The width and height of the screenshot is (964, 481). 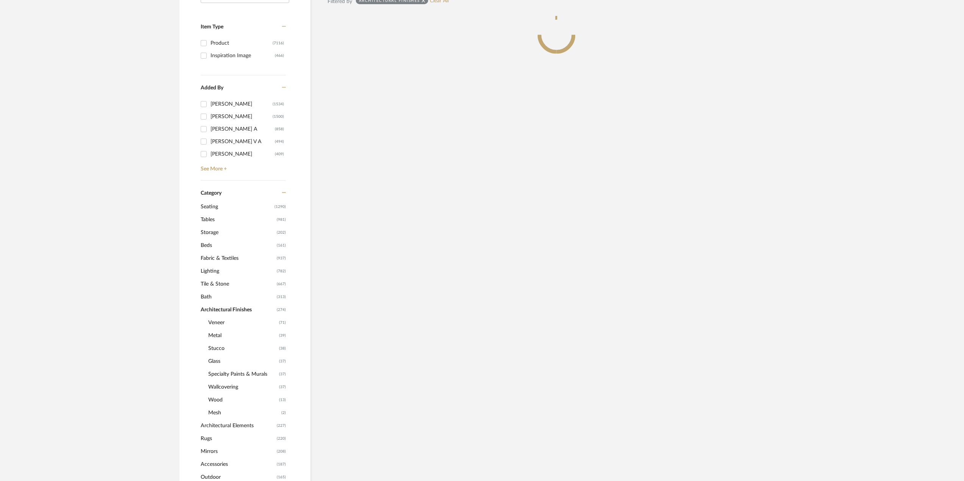 What do you see at coordinates (238, 220) in the screenshot?
I see `span: Tables` at bounding box center [238, 220].